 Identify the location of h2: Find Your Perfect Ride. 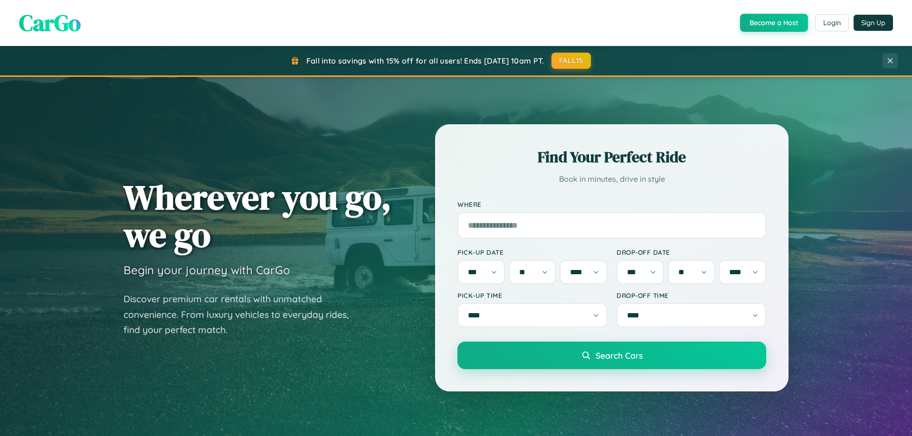
(612, 157).